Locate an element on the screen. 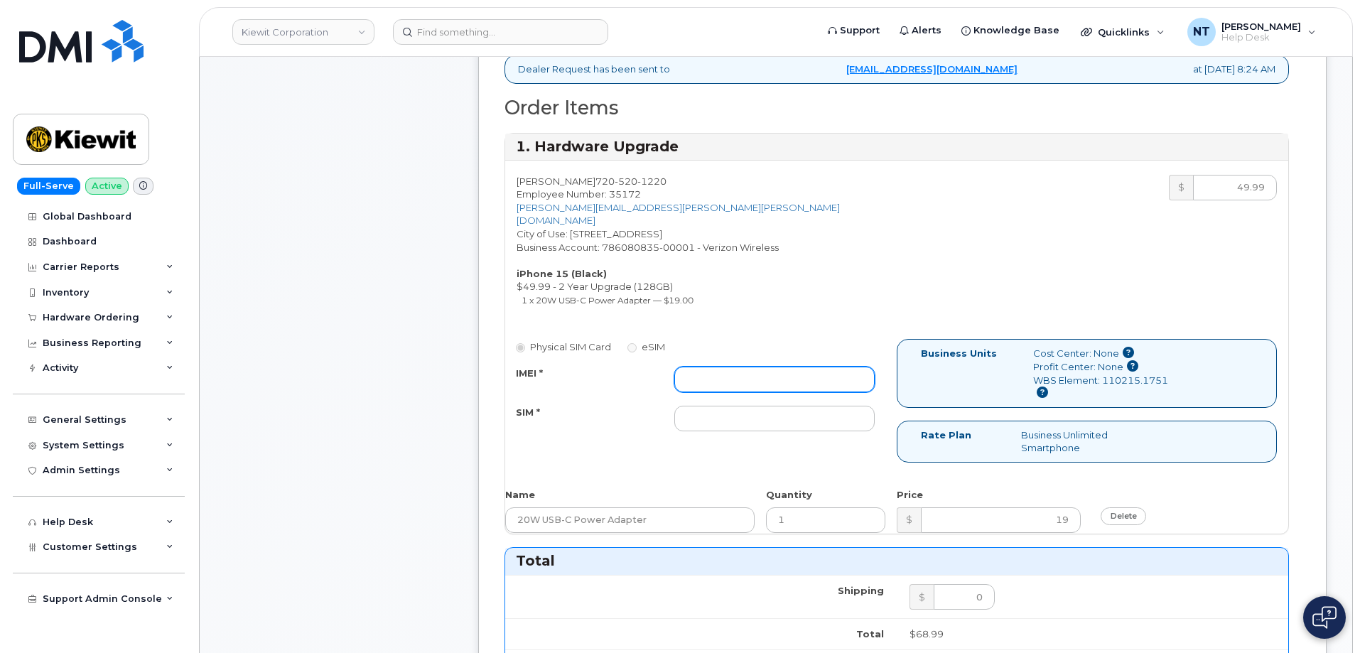 This screenshot has width=1360, height=653. label: IMEI * is located at coordinates (529, 373).